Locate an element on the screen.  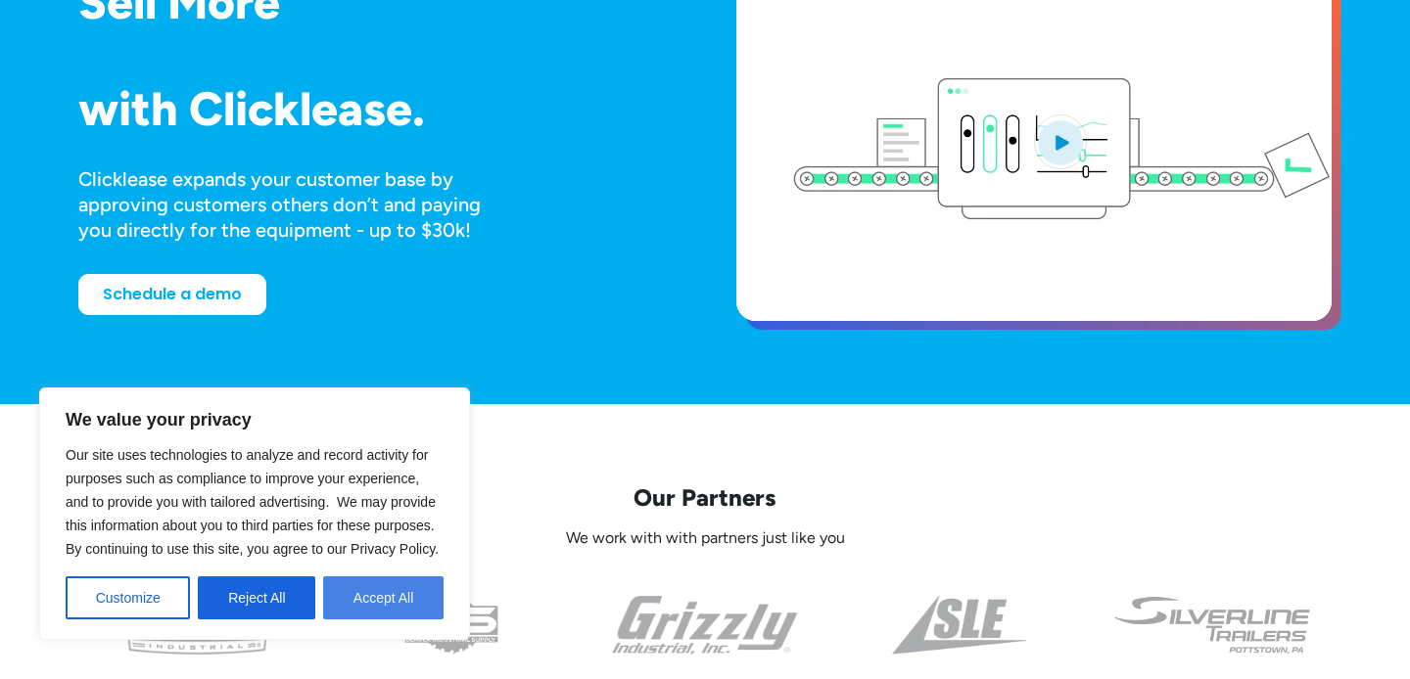
button: Reject All is located at coordinates (256, 598).